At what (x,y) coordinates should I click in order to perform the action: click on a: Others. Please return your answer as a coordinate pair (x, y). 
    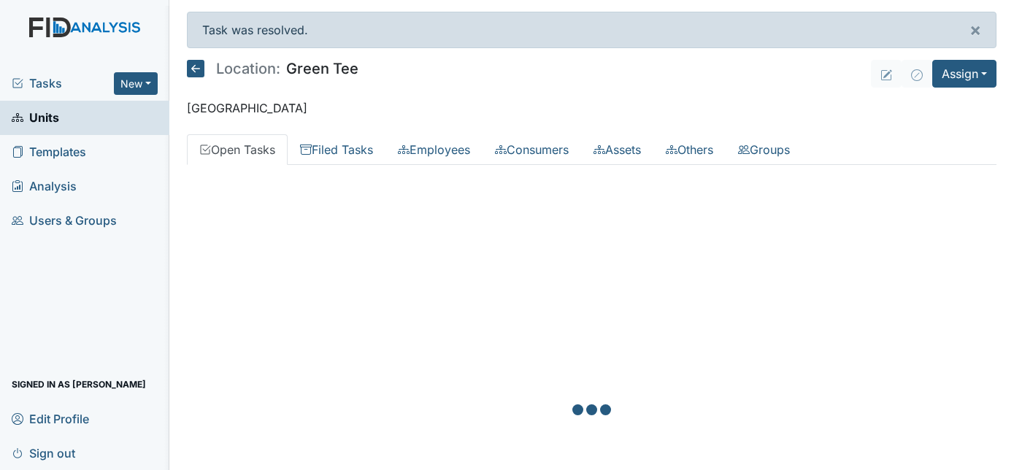
    Looking at the image, I should click on (689, 150).